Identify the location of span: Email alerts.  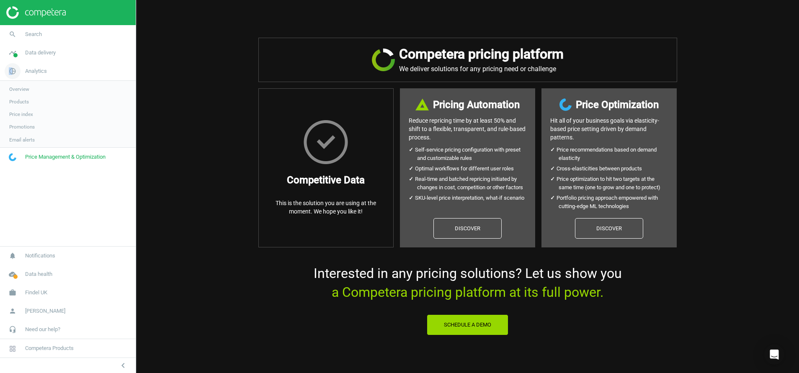
(22, 140).